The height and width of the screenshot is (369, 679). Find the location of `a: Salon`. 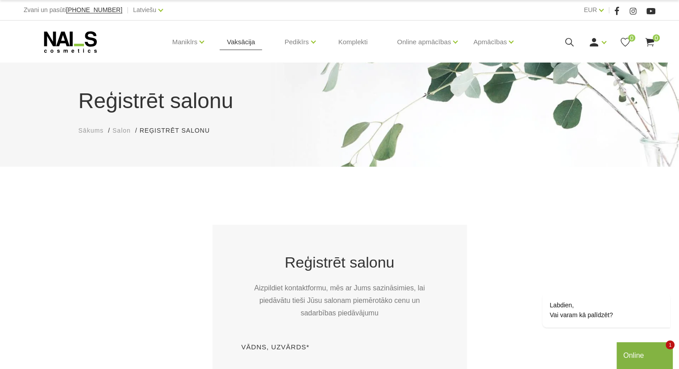

a: Salon is located at coordinates (122, 130).